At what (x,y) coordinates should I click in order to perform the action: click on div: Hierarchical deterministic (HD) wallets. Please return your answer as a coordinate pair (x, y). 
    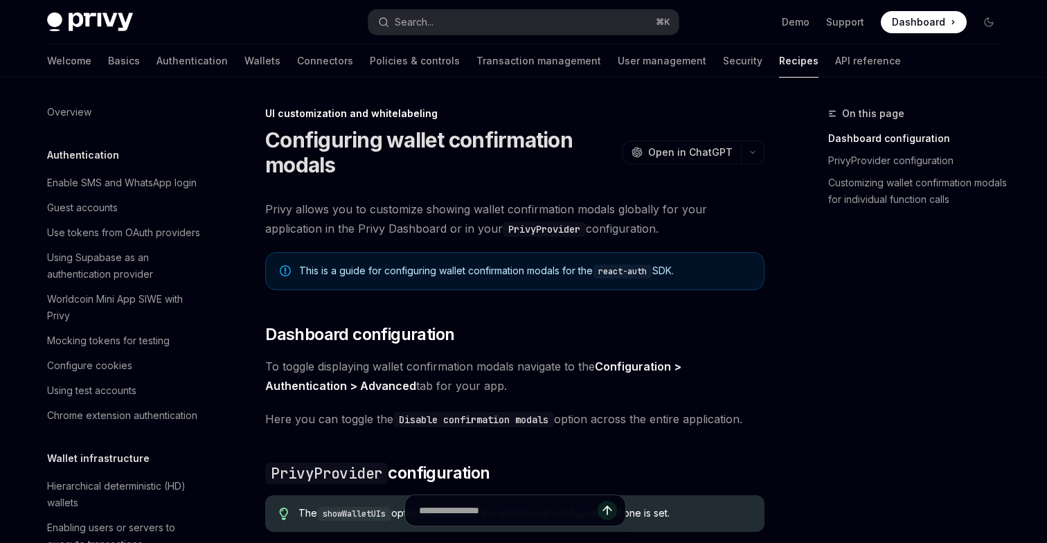
    Looking at the image, I should click on (126, 494).